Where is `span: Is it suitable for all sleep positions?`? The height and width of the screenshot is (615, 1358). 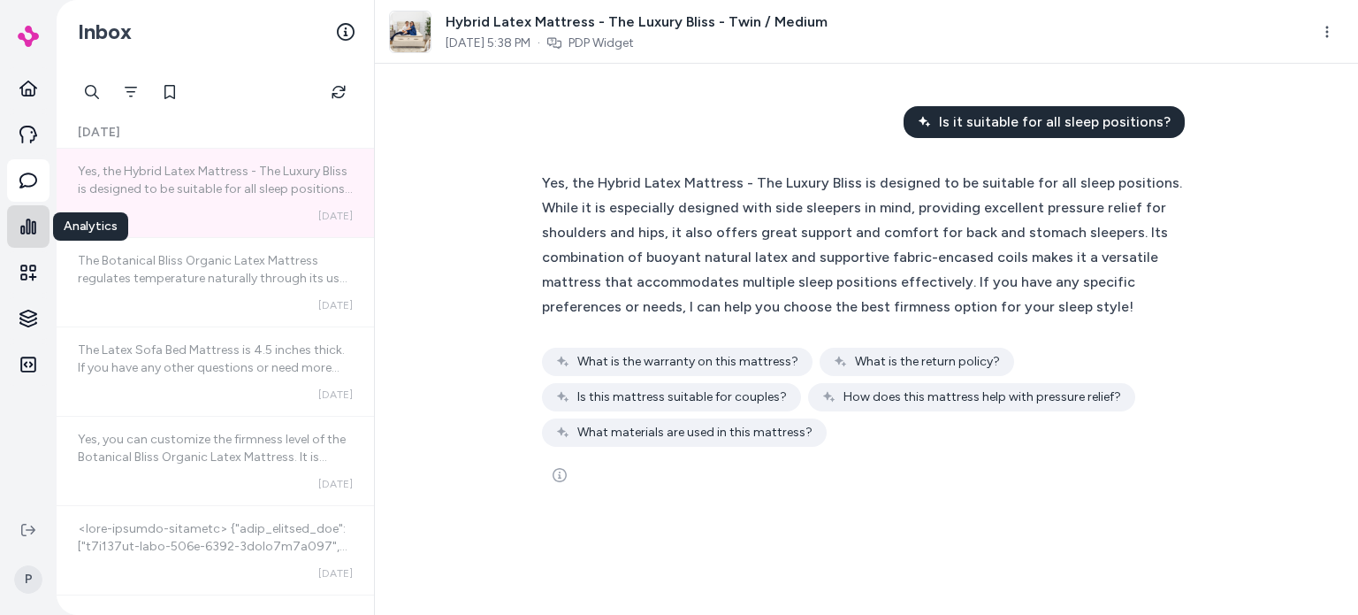
span: Is it suitable for all sleep positions? is located at coordinates (1055, 122).